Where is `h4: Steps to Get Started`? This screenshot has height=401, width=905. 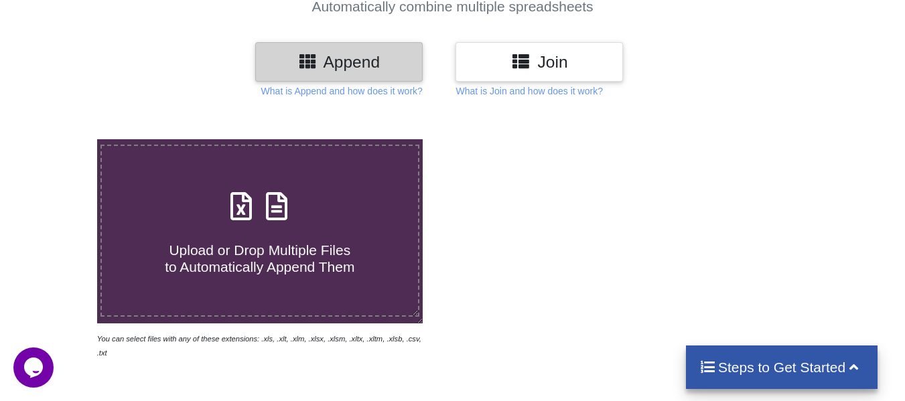
h4: Steps to Get Started is located at coordinates (781, 367).